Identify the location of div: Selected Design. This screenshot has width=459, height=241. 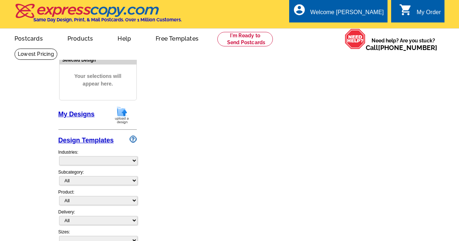
(98, 60).